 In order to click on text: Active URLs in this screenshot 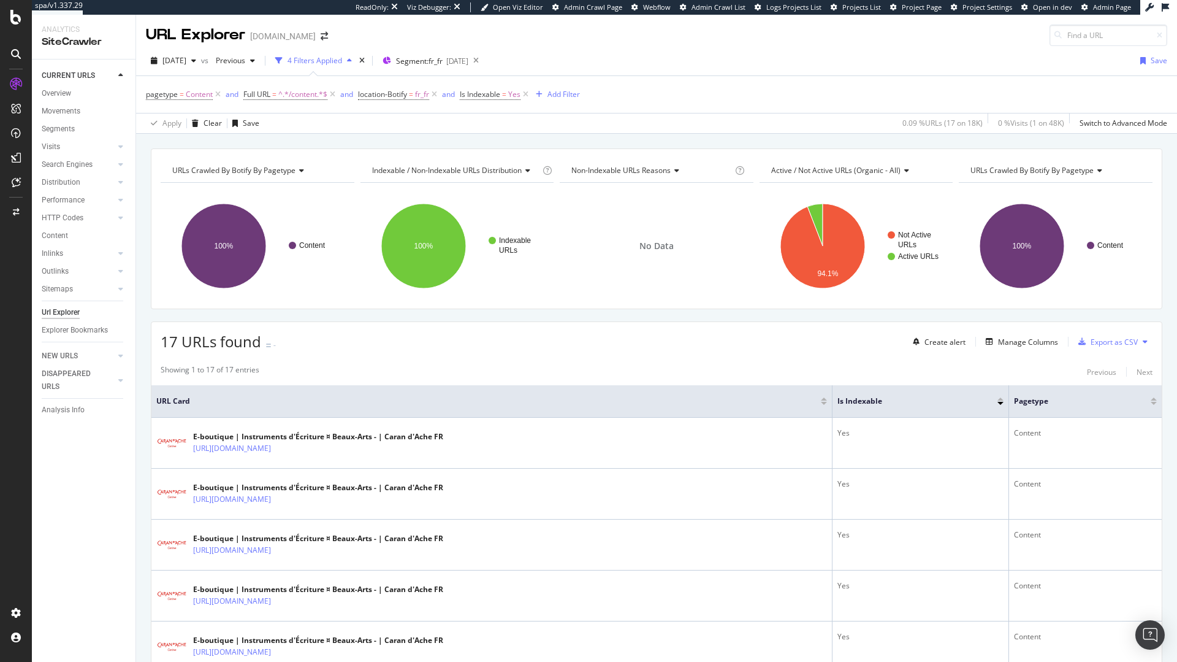, I will do `click(919, 256)`.